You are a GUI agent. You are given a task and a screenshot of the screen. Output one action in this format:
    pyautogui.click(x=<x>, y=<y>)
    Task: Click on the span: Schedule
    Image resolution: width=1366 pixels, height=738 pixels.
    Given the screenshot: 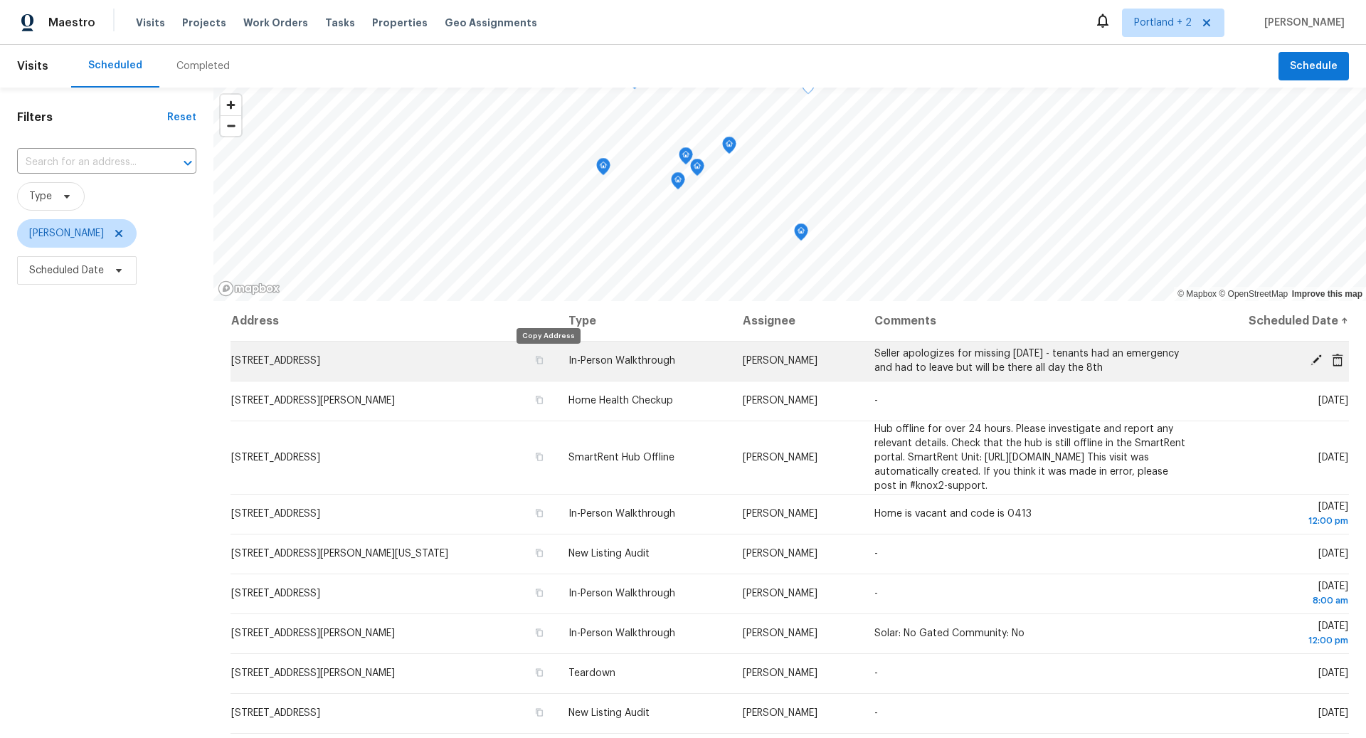 What is the action you would take?
    pyautogui.click(x=1313, y=66)
    